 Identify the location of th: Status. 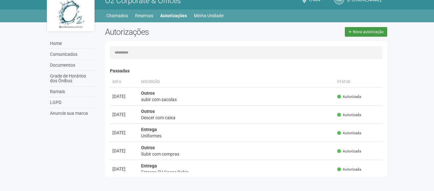
(358, 82).